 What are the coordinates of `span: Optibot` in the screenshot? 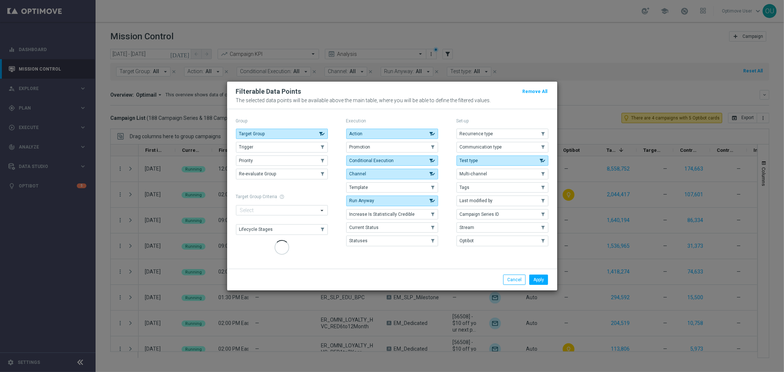 It's located at (467, 241).